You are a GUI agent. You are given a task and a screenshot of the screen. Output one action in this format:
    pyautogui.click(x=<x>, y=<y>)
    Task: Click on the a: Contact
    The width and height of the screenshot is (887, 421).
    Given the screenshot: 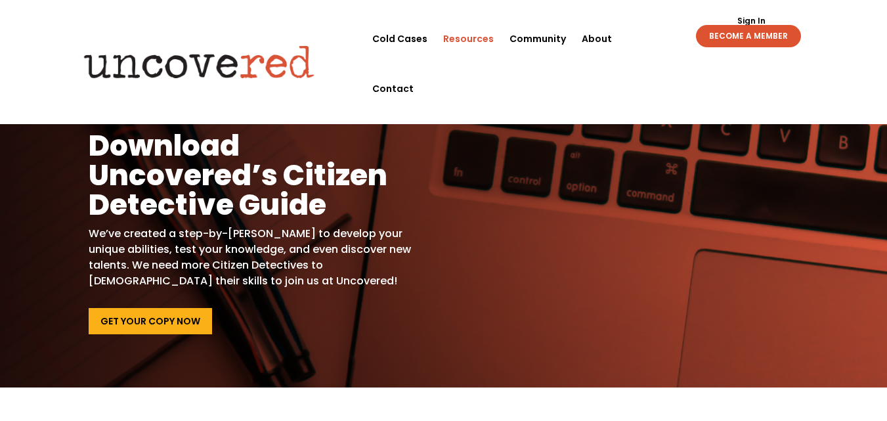 What is the action you would take?
    pyautogui.click(x=392, y=89)
    